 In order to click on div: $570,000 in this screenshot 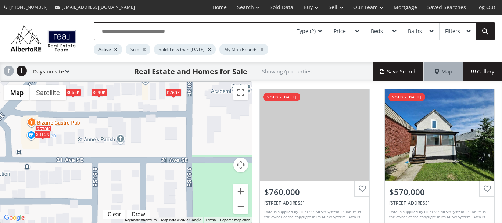, I will do `click(439, 192)`.